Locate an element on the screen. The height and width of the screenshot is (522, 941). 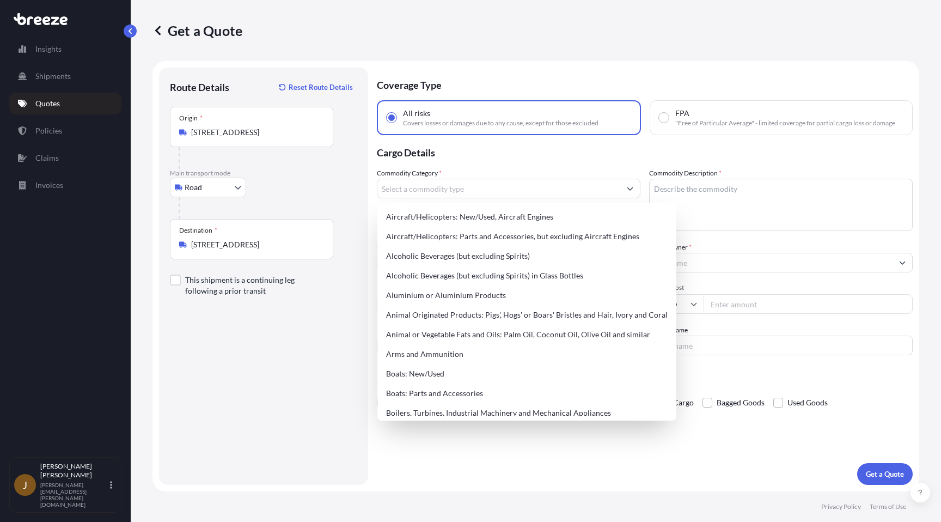
p: Special Conditions is located at coordinates (645, 381).